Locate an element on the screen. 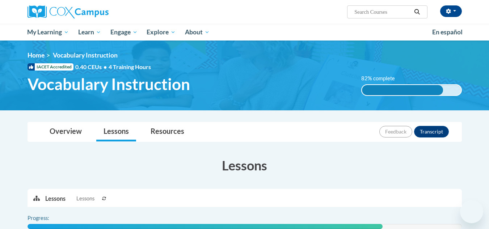 The image size is (489, 229). a: Learn is located at coordinates (89, 32).